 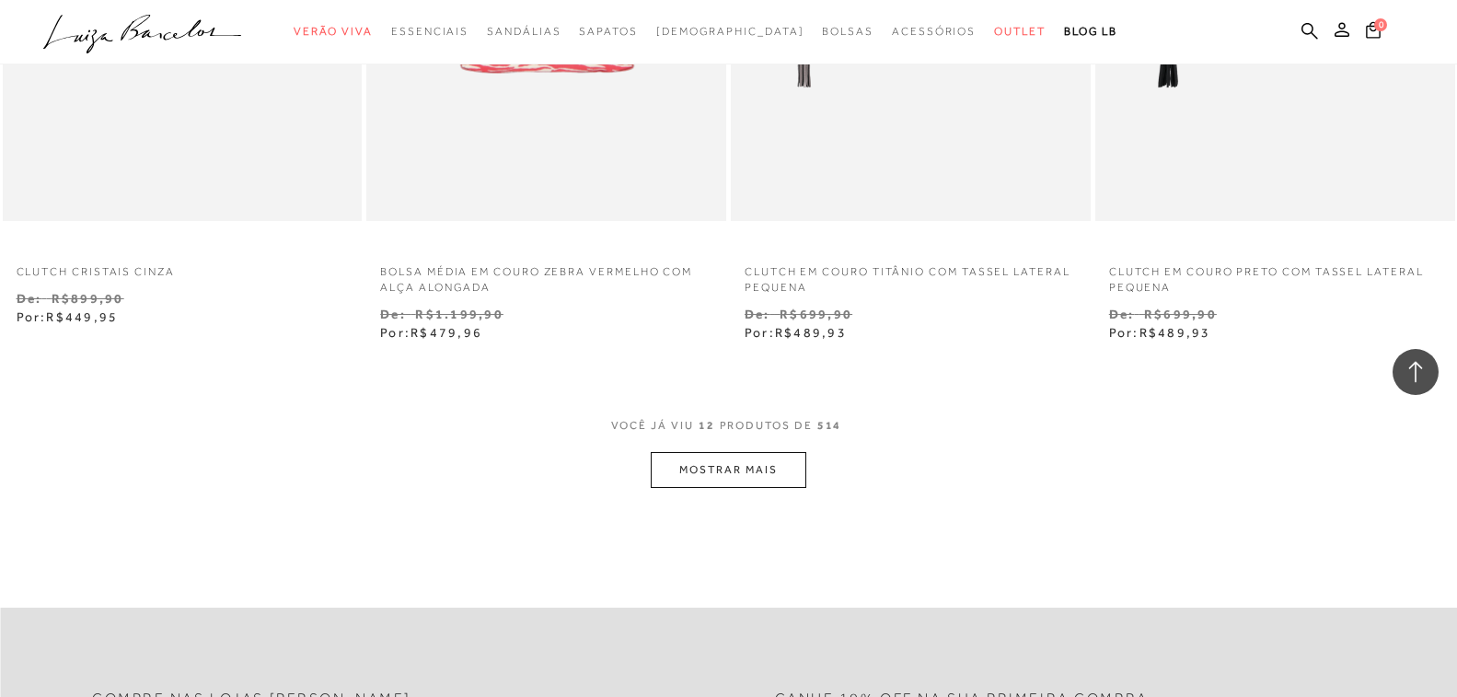 I want to click on p: CLUTCH EM COURO TITÂNIO COM TASSEL LATERAL PEQUENA, so click(x=910, y=274).